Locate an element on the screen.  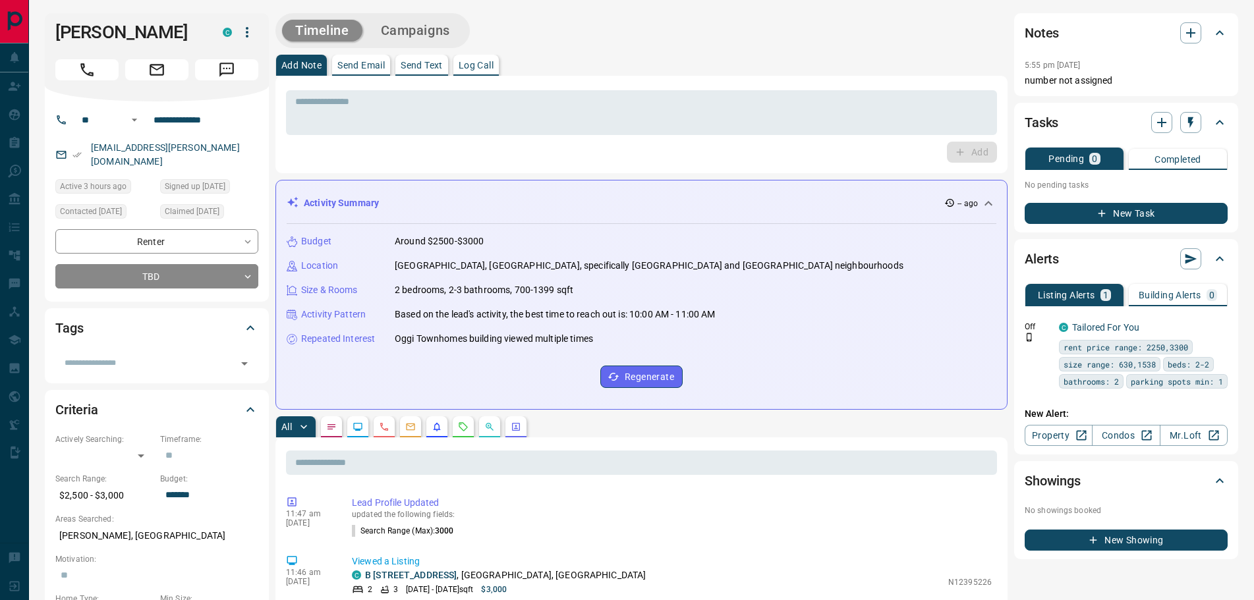
p: -- ago is located at coordinates (967, 204).